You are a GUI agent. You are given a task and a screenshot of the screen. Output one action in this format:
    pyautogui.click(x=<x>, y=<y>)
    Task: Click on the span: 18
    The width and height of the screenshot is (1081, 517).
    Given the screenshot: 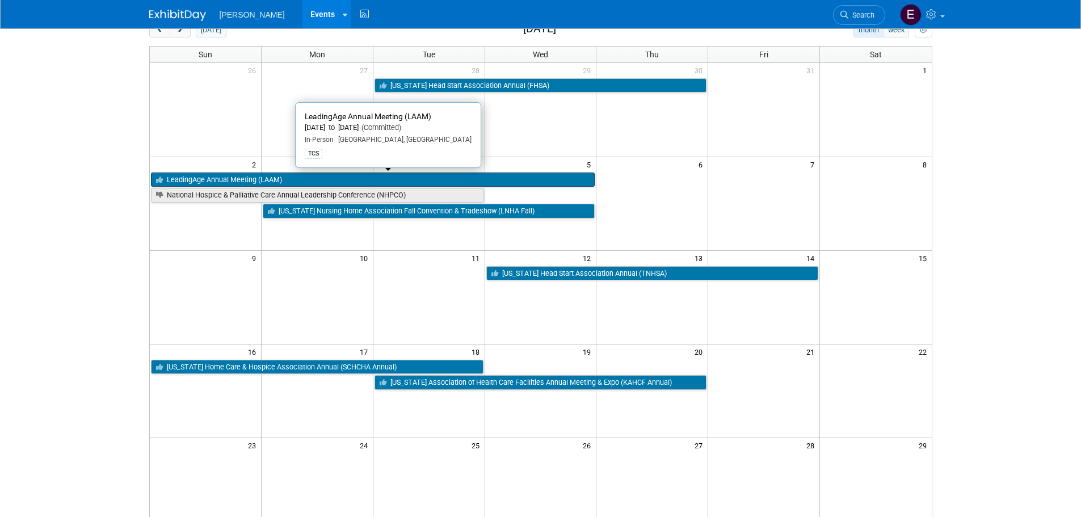 What is the action you would take?
    pyautogui.click(x=477, y=351)
    